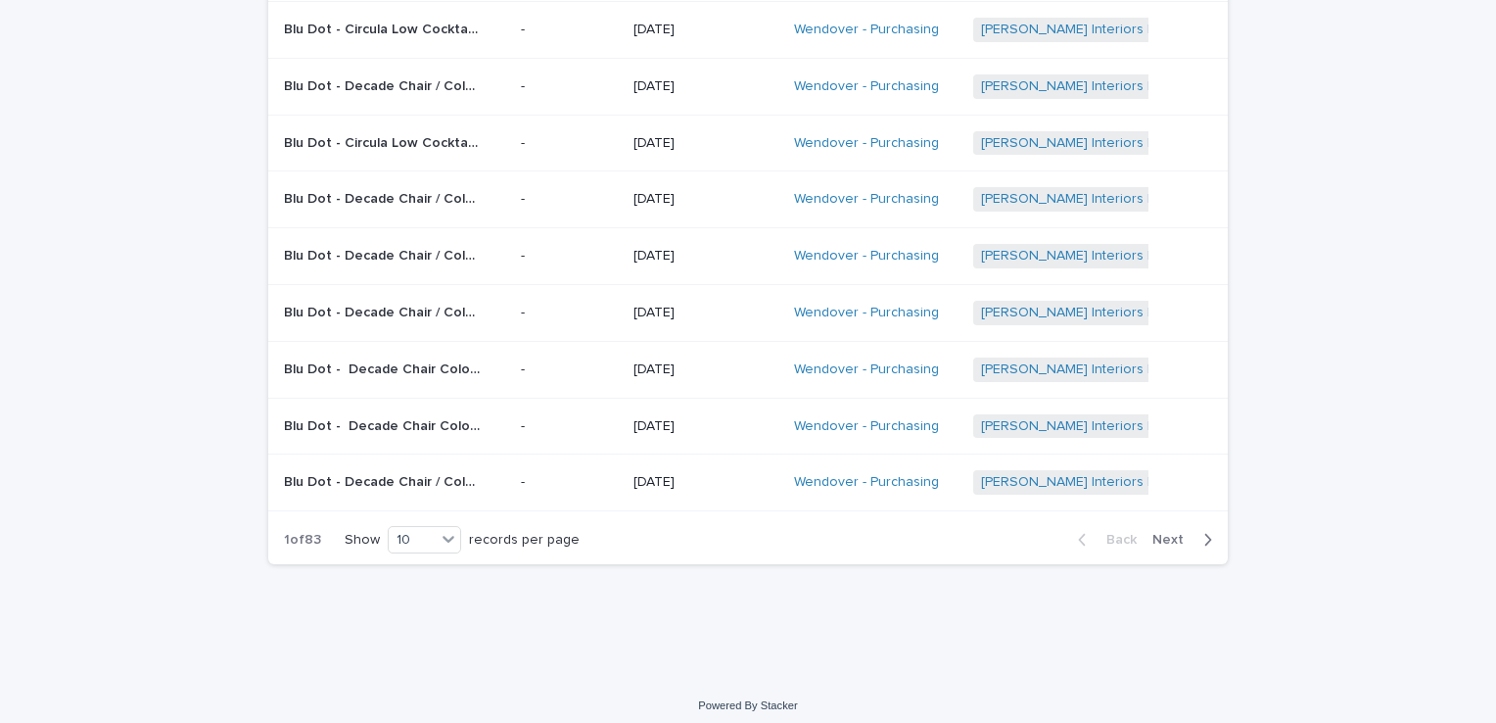  What do you see at coordinates (384, 367) in the screenshot?
I see `p: Blu Dot - Decade Chair Color Mouse | 74443` at bounding box center [384, 367].